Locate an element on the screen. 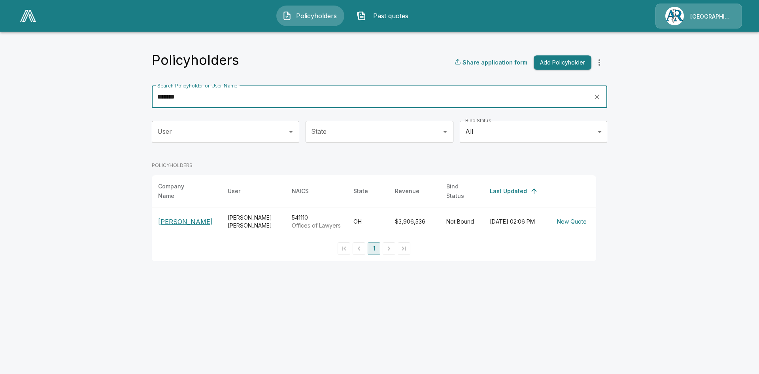 This screenshot has height=374, width=759. a: Add Policyholder is located at coordinates (561, 62).